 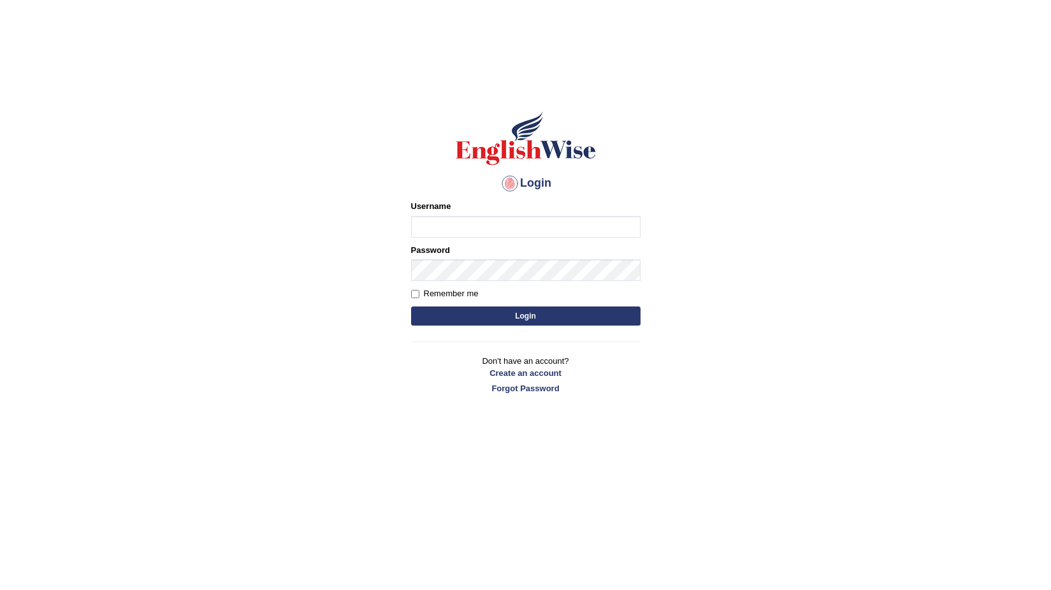 I want to click on p: Don't have an account?, so click(x=526, y=375).